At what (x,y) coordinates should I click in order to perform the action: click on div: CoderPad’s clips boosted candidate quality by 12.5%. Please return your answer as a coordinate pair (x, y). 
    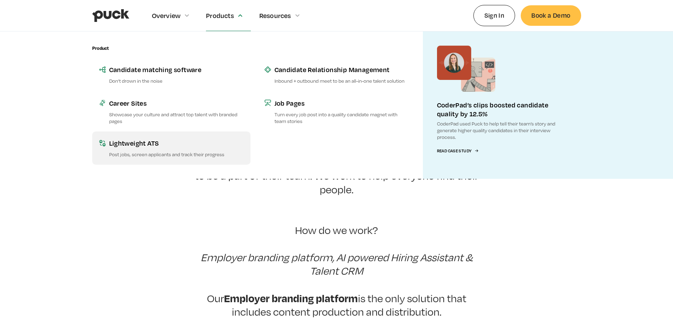
    Looking at the image, I should click on (502, 109).